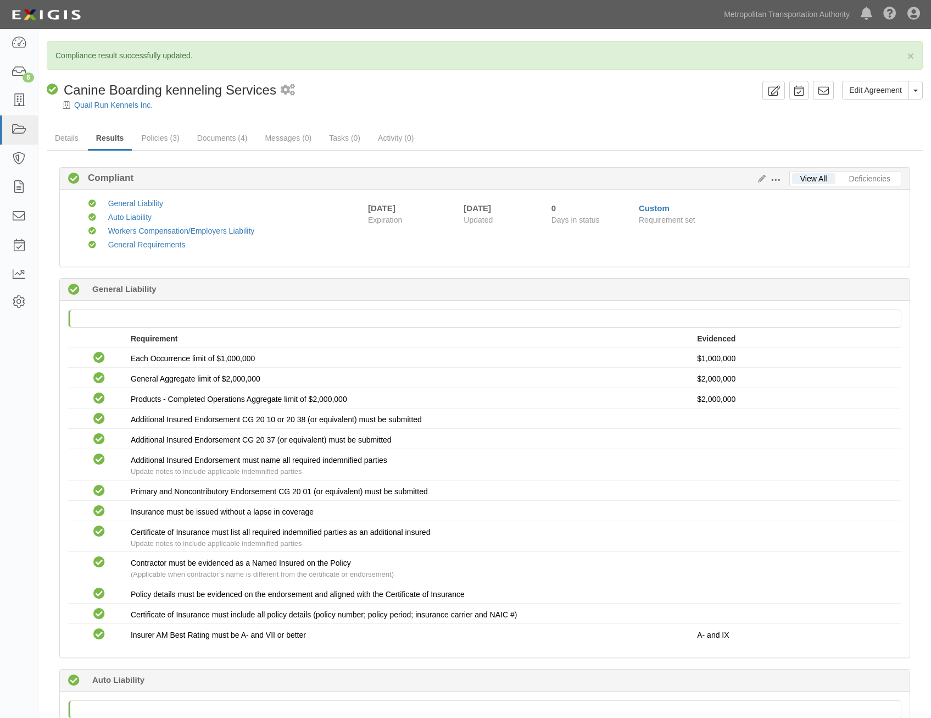 The height and width of the screenshot is (718, 931). What do you see at coordinates (262, 574) in the screenshot?
I see `span: (Applicable when contractor’s name is different from the certificate or endorsement)` at bounding box center [262, 574].